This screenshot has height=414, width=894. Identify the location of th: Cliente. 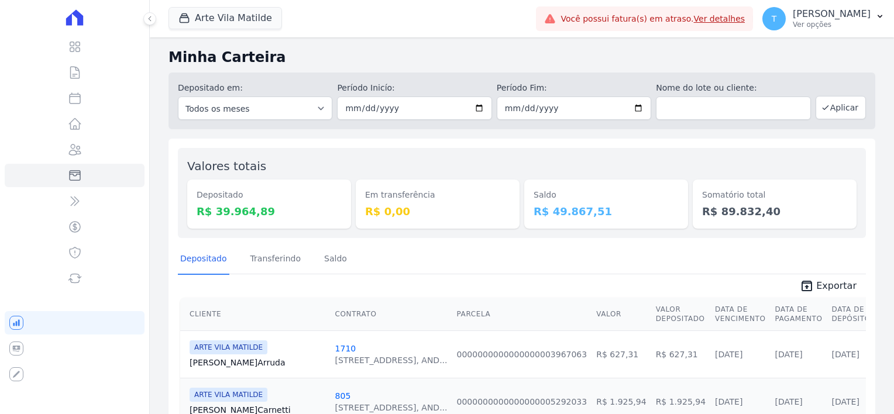
(255, 314).